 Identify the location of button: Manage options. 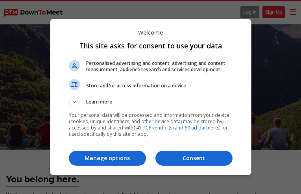
(107, 158).